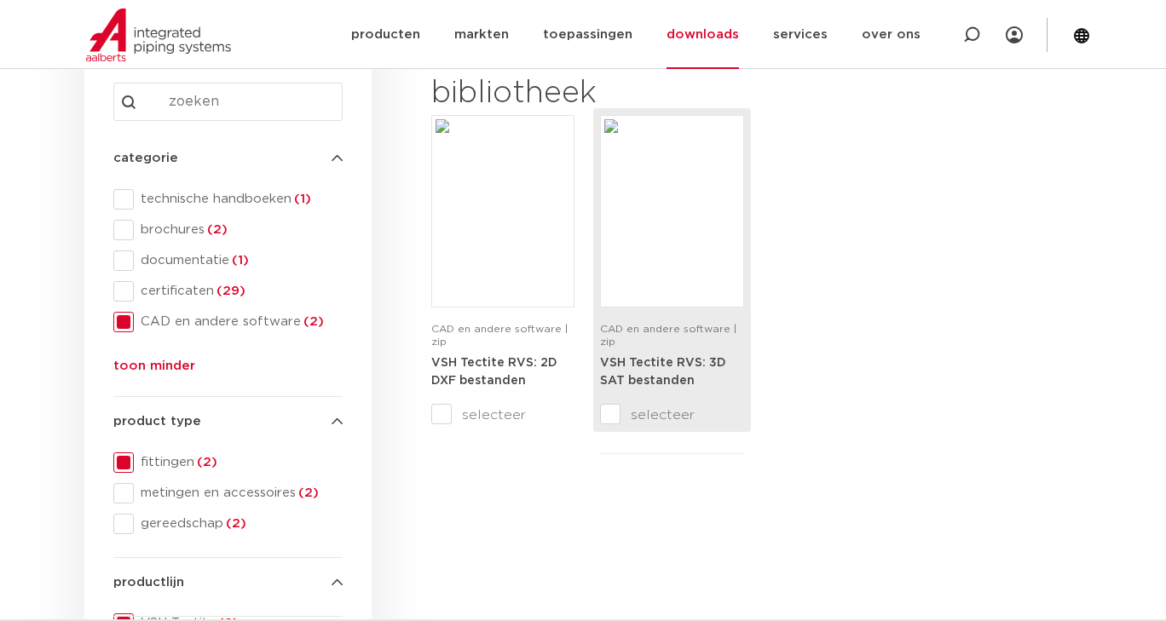 The image size is (1166, 621). Describe the element at coordinates (583, 94) in the screenshot. I see `h2: bibliotheek` at that location.